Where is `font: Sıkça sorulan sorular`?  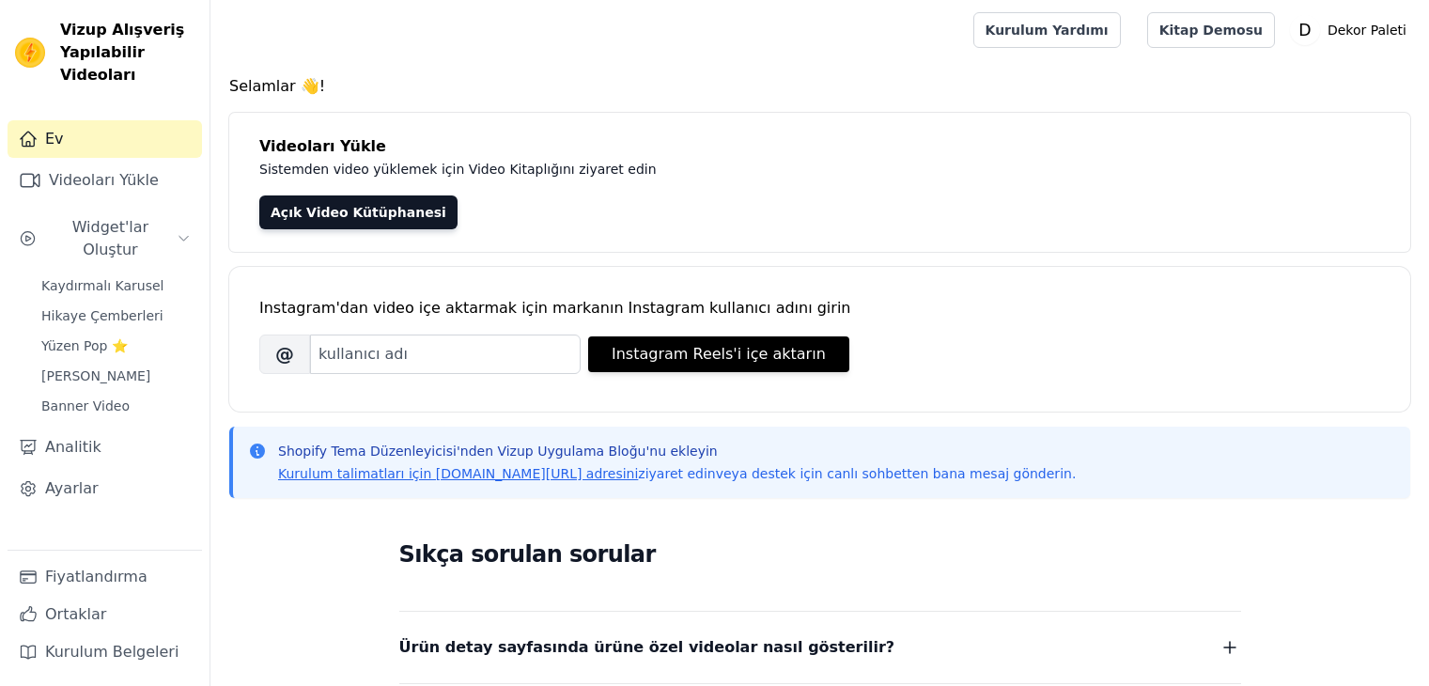
font: Sıkça sorulan sorular is located at coordinates (527, 554).